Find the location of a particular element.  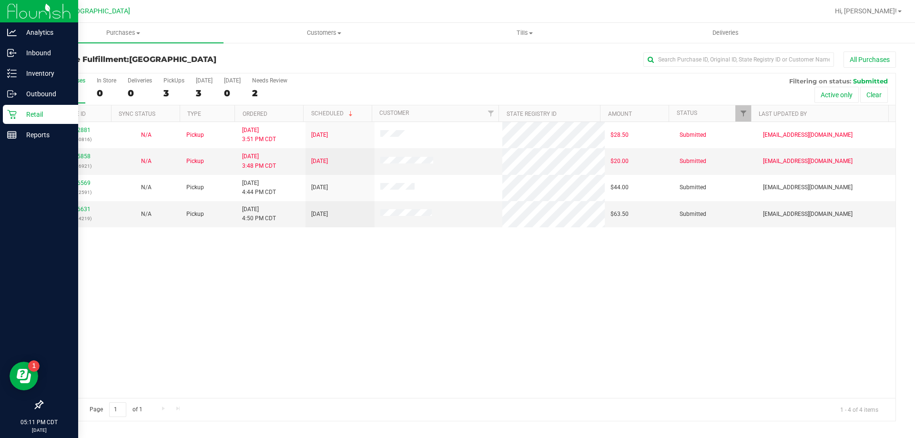

a: 11975858 is located at coordinates (77, 156).